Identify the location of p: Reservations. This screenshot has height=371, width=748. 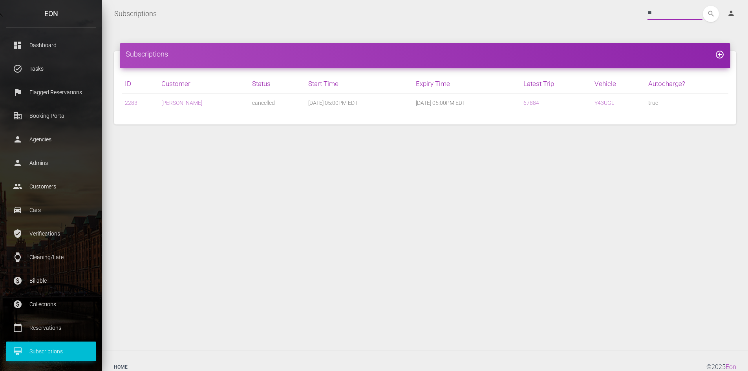
(51, 328).